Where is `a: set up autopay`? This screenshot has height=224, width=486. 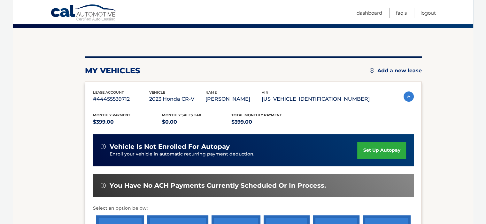 a: set up autopay is located at coordinates (381, 150).